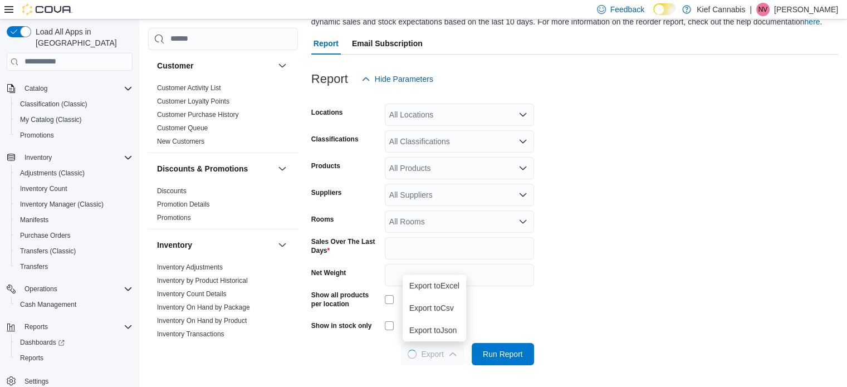 The width and height of the screenshot is (847, 387). I want to click on span: Customer Purchase History, so click(198, 115).